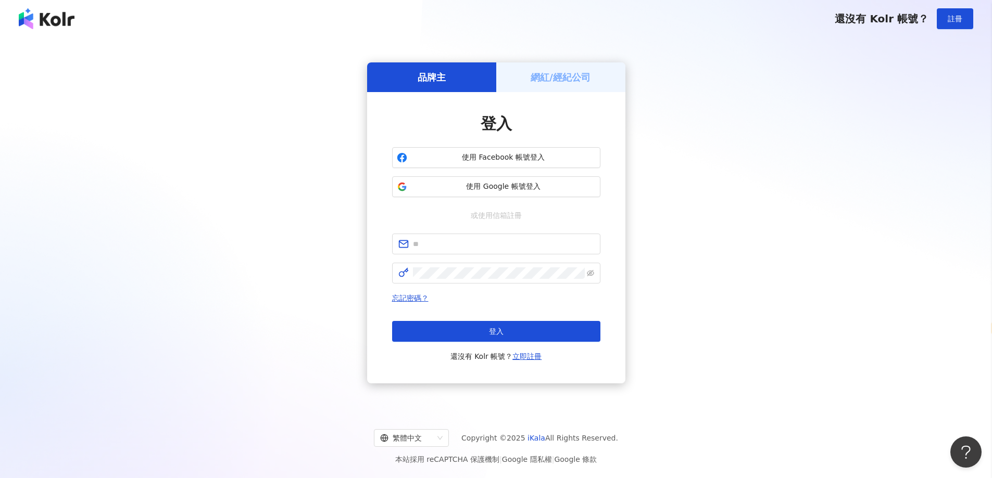  Describe the element at coordinates (496, 460) in the screenshot. I see `span: 本站採用 reCAPTCHA 保護機制` at that location.